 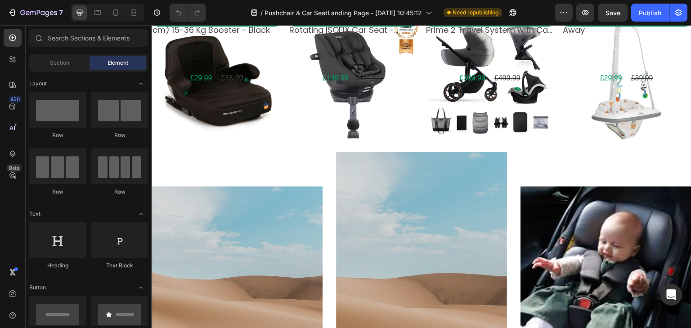 I want to click on div: Publish, so click(x=650, y=13).